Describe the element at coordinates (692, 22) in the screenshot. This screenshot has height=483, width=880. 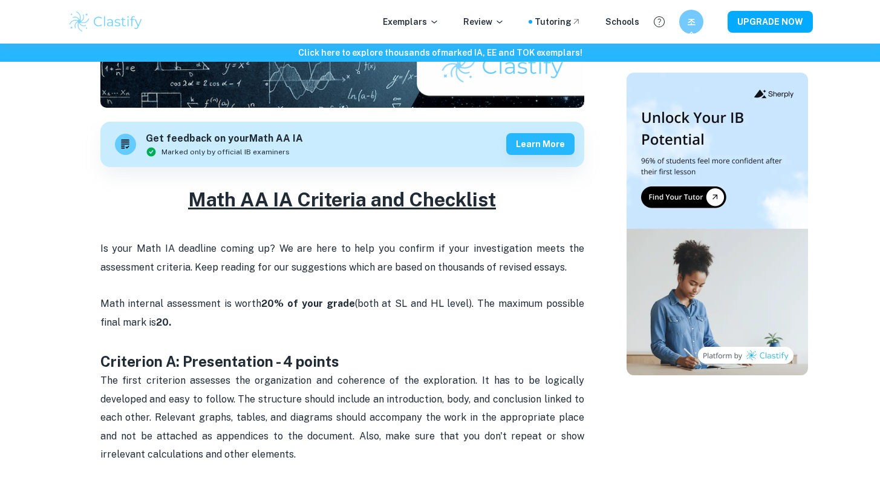
I see `button: 조수` at that location.